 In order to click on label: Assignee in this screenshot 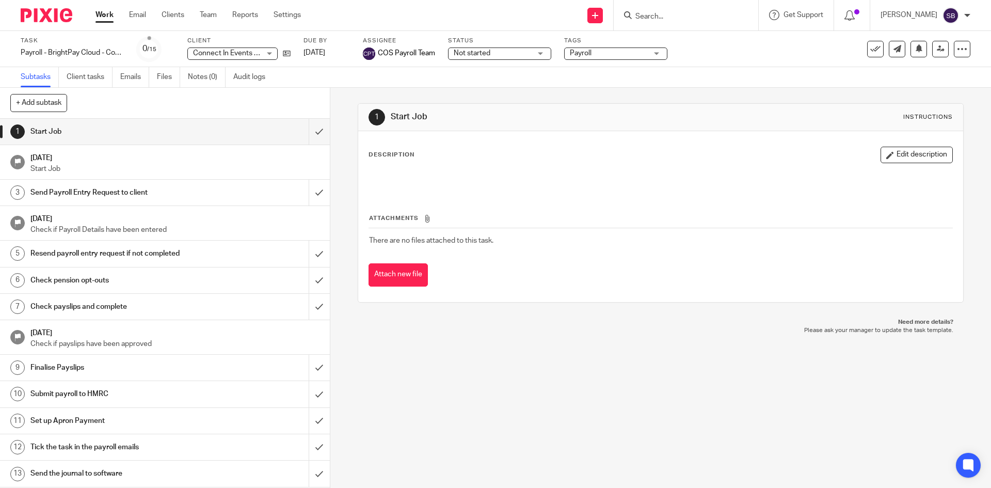, I will do `click(399, 41)`.